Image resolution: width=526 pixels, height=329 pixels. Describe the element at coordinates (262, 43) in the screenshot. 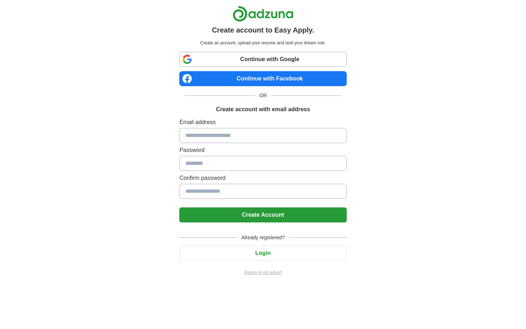

I see `p: Create an account, upload your resume and land your dream role.` at that location.